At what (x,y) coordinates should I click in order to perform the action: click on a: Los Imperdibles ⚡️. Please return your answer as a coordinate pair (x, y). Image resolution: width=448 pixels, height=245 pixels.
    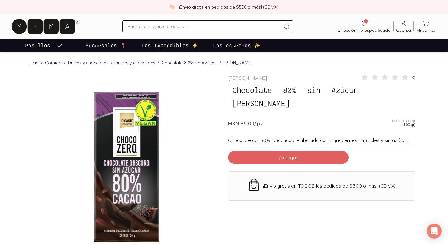
    Looking at the image, I should click on (170, 45).